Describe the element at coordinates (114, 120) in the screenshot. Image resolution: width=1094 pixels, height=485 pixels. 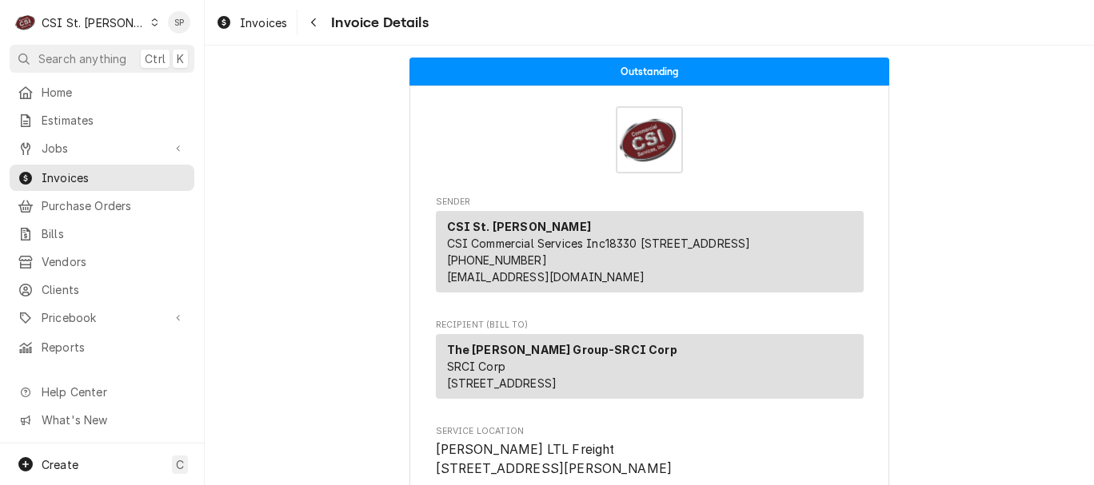
I see `span: Estimates` at that location.